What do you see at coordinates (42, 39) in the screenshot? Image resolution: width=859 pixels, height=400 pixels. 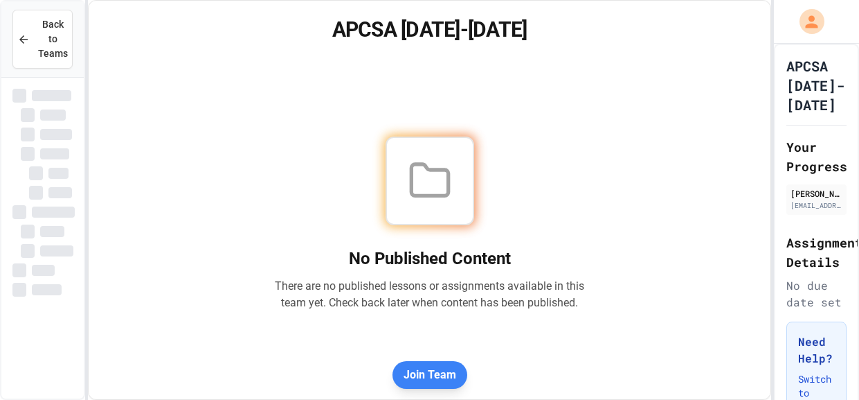 I see `button: Back to Teams` at bounding box center [42, 39].